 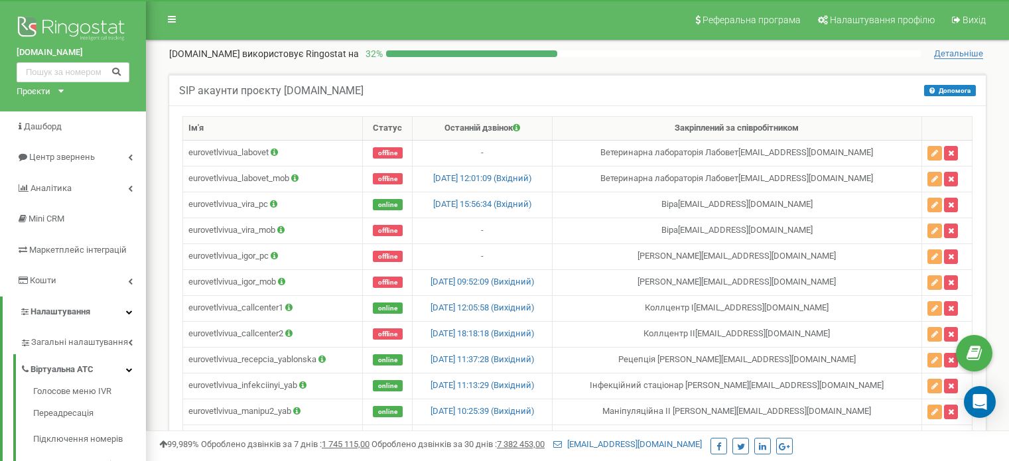 I want to click on a: Налаштування, so click(x=74, y=312).